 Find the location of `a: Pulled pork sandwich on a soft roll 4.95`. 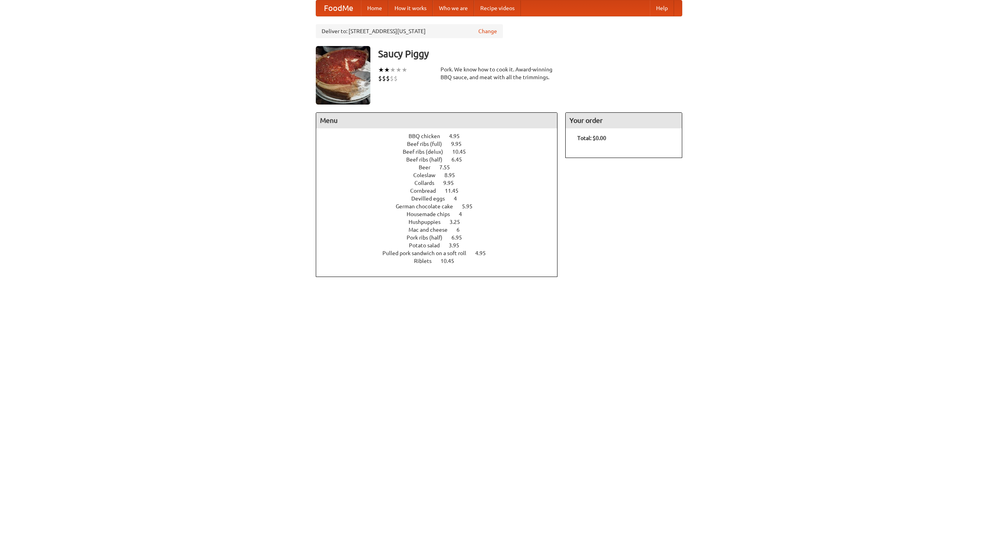

a: Pulled pork sandwich on a soft roll 4.95 is located at coordinates (441, 253).